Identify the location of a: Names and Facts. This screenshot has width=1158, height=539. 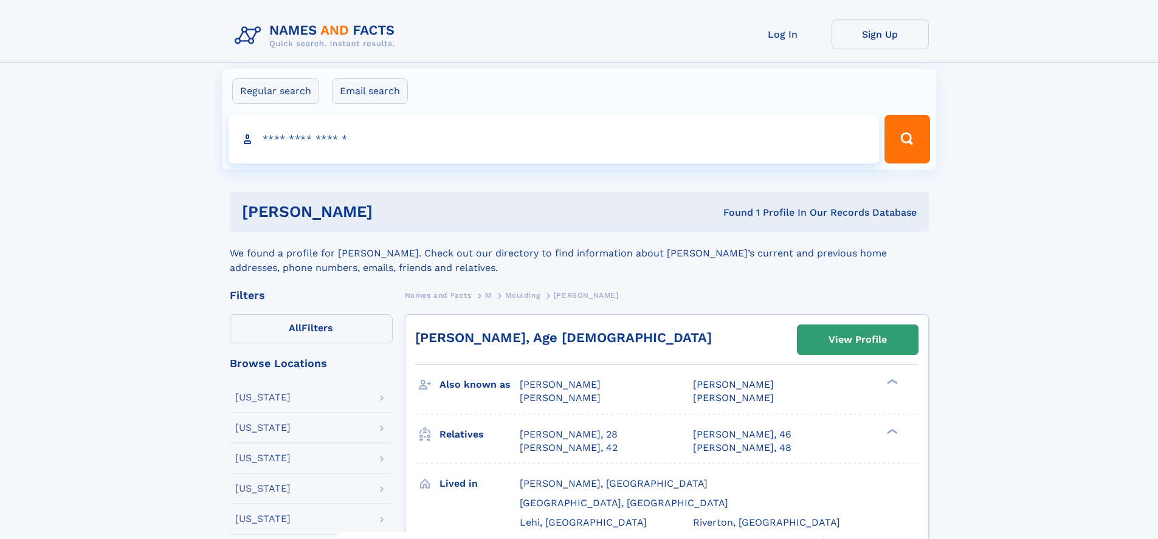
(438, 295).